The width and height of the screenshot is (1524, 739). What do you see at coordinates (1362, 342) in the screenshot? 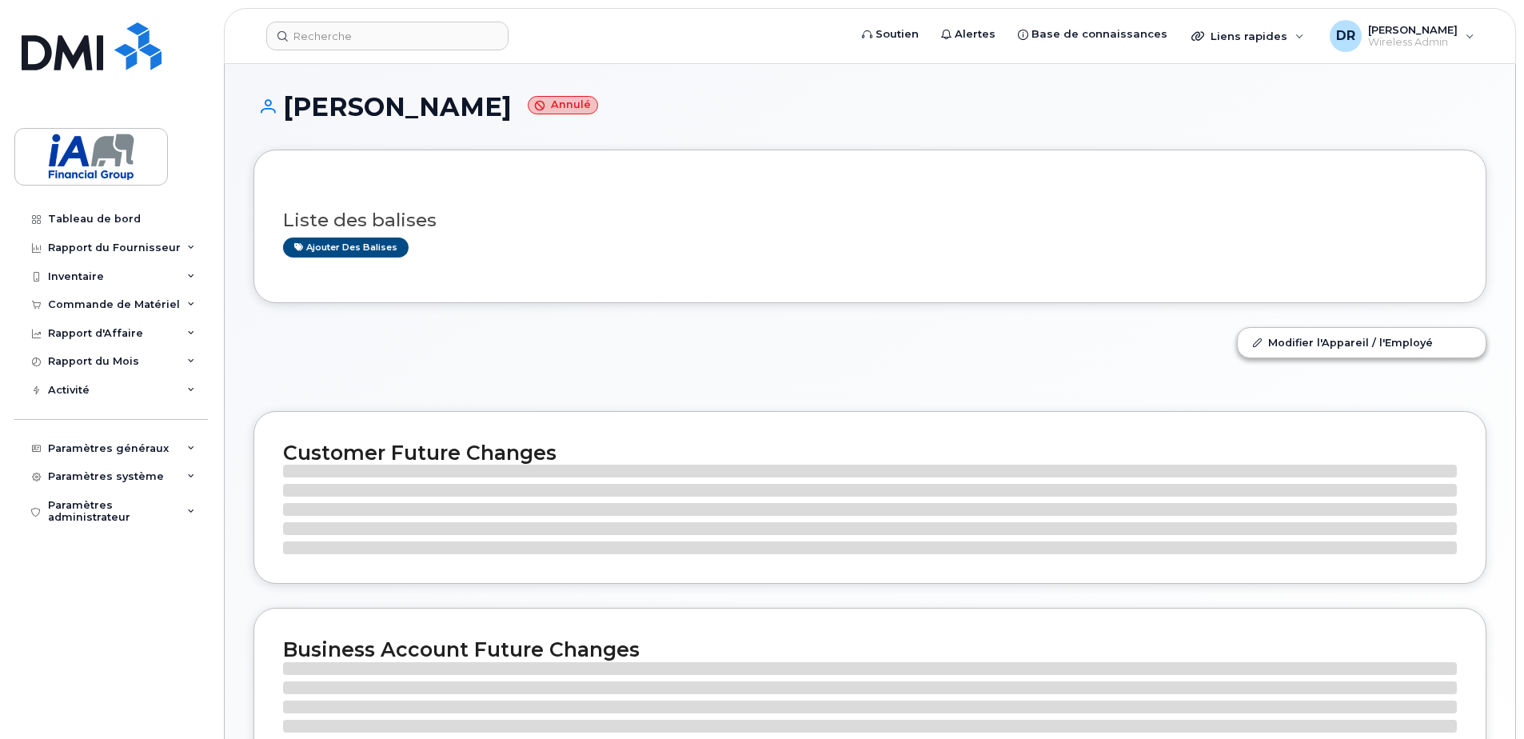
I see `a: Modifier l'Appareil / l'Employé` at bounding box center [1362, 342].